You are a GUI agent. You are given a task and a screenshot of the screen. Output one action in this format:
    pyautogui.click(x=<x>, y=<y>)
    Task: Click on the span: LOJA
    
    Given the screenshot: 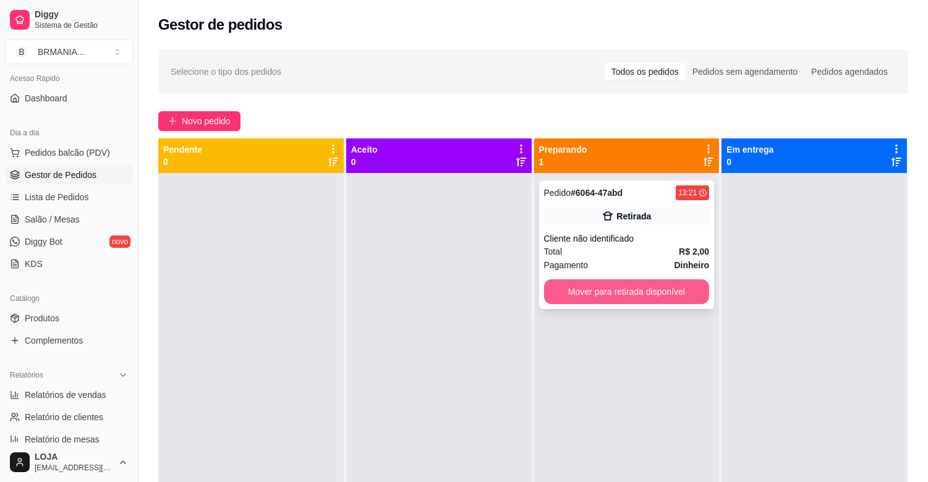 What is the action you would take?
    pyautogui.click(x=74, y=458)
    